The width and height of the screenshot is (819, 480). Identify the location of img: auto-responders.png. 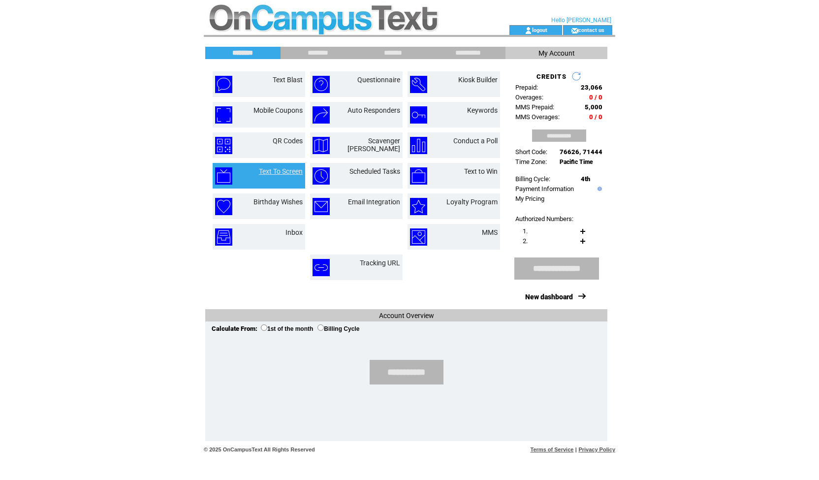
(321, 115).